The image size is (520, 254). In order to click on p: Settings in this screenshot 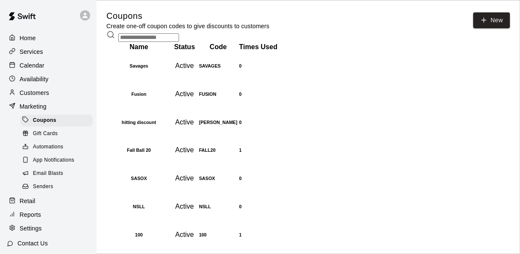, I will do `click(31, 228)`.